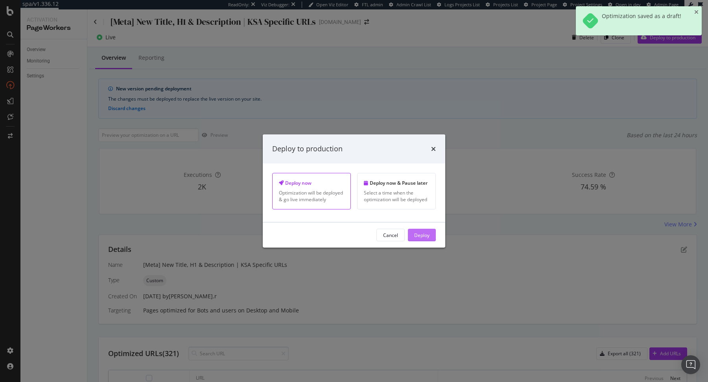 The height and width of the screenshot is (382, 708). What do you see at coordinates (421, 235) in the screenshot?
I see `button: Deploy` at bounding box center [421, 235].